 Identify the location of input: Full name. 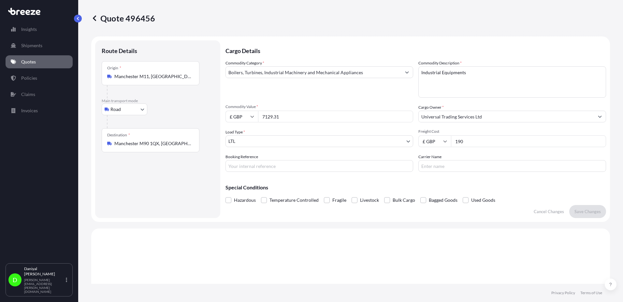
(506, 117).